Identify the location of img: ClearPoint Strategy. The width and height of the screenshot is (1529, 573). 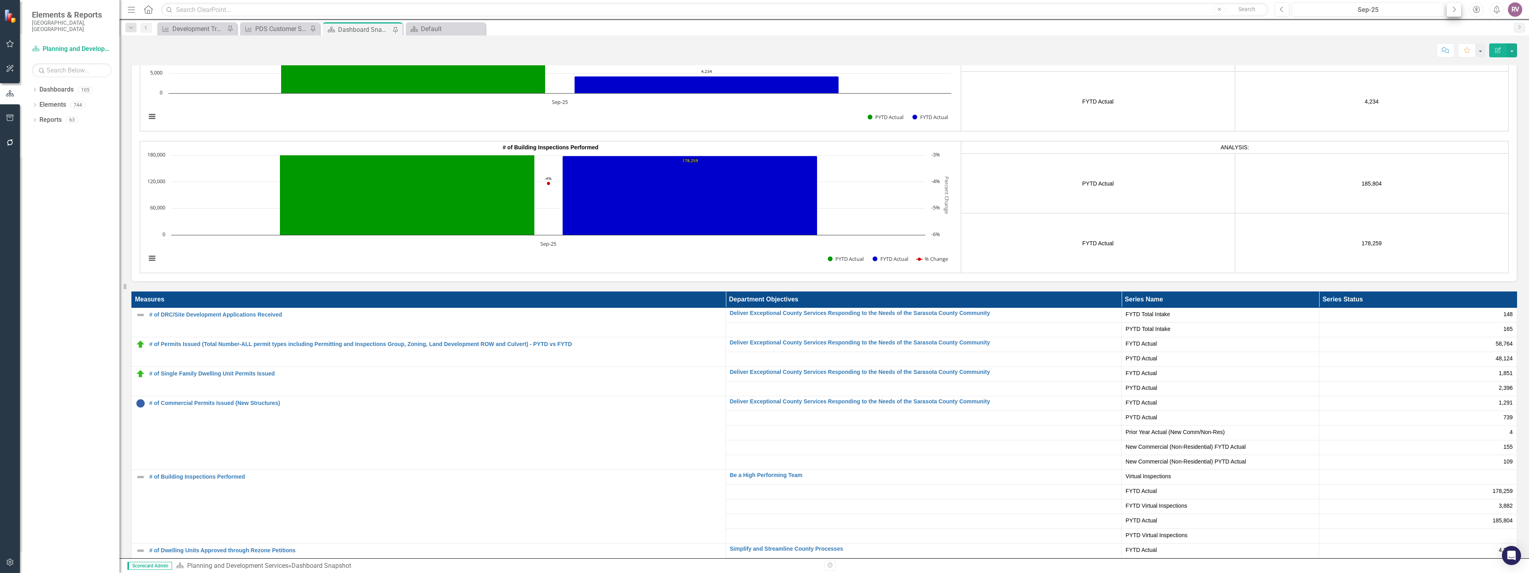
(11, 16).